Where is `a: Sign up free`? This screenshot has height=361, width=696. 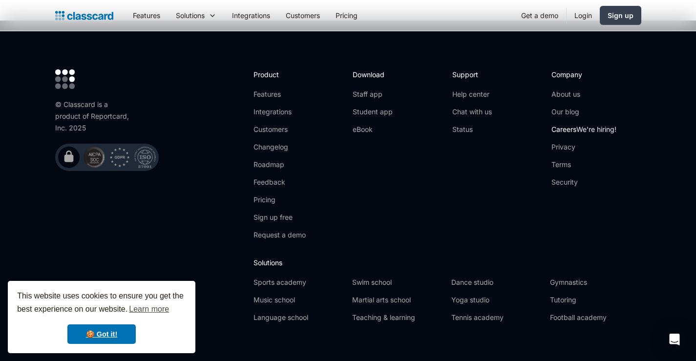 a: Sign up free is located at coordinates (280, 217).